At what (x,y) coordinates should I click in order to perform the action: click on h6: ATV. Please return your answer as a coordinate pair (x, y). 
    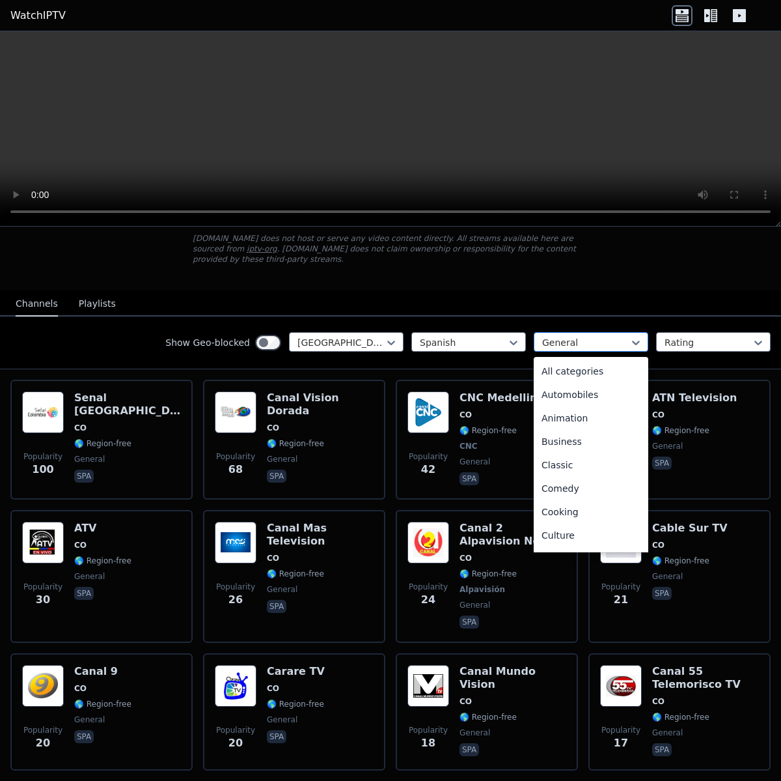
    Looking at the image, I should click on (103, 528).